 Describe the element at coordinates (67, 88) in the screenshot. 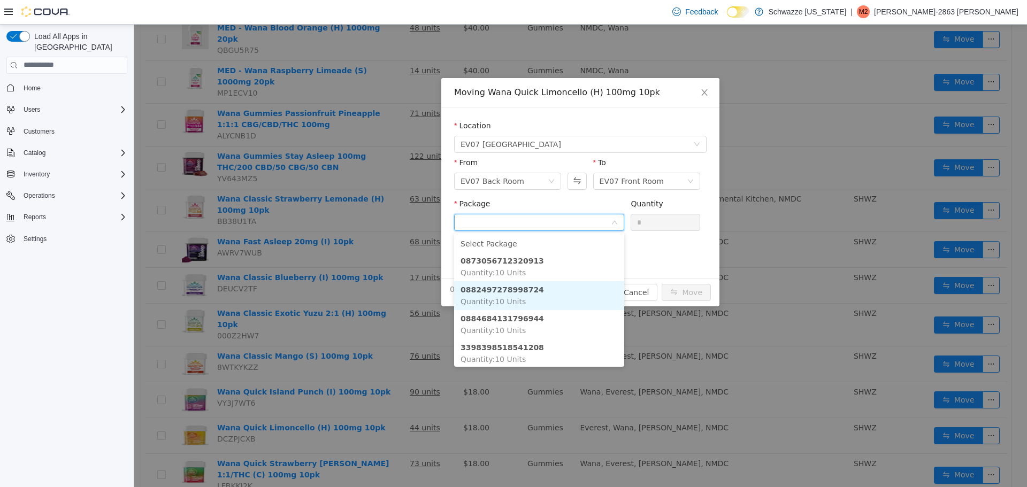

I see `button: Home` at that location.